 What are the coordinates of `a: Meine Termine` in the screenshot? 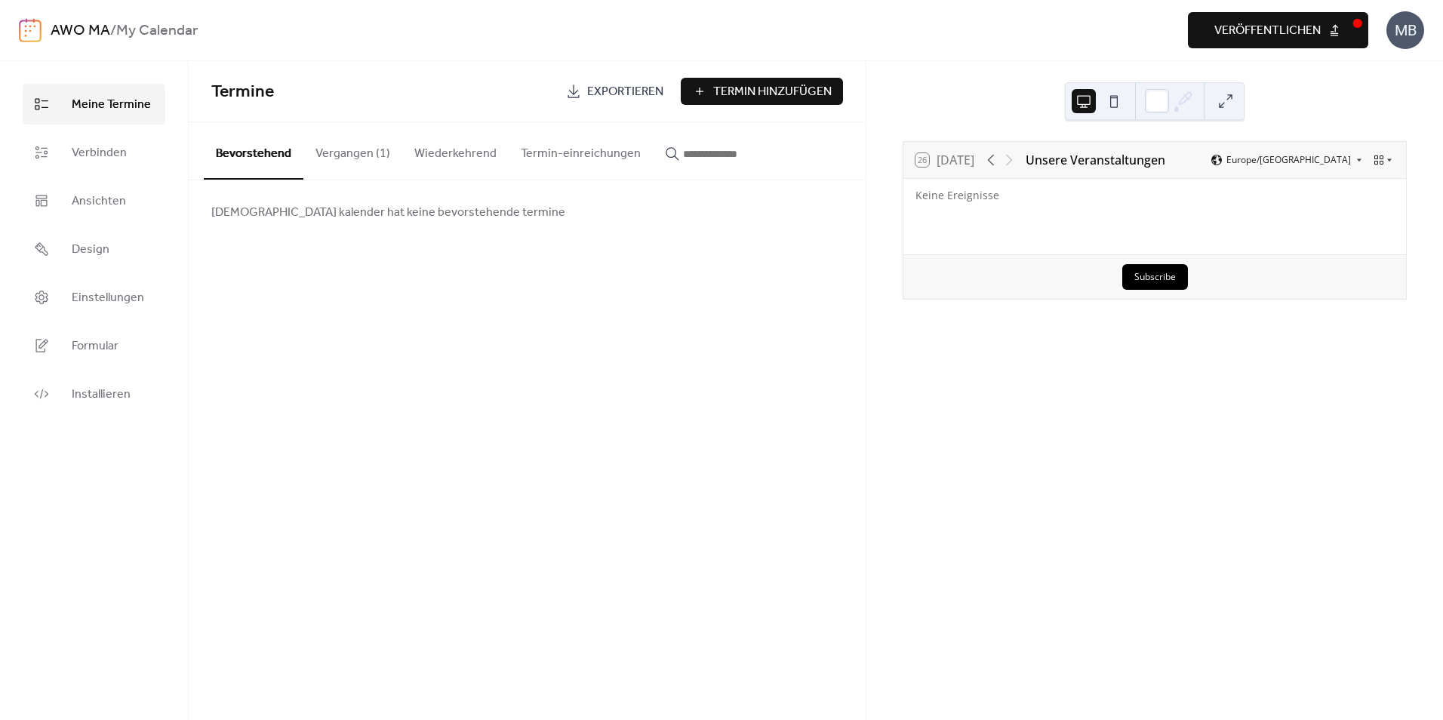 It's located at (94, 104).